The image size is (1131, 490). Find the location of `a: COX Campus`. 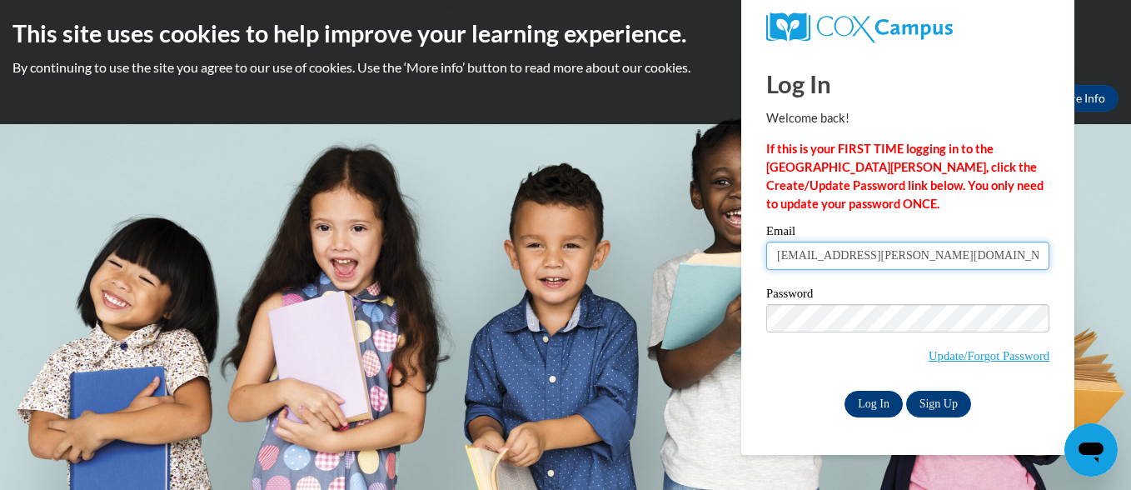

a: COX Campus is located at coordinates (908, 27).